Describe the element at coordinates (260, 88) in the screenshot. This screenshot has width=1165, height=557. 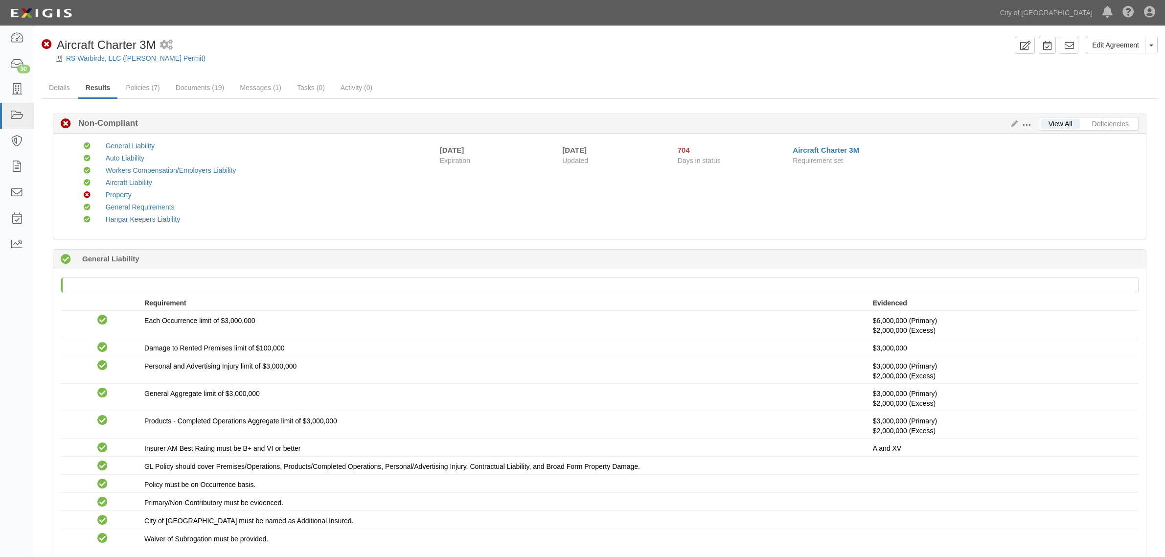
I see `a: Messages (1)` at that location.